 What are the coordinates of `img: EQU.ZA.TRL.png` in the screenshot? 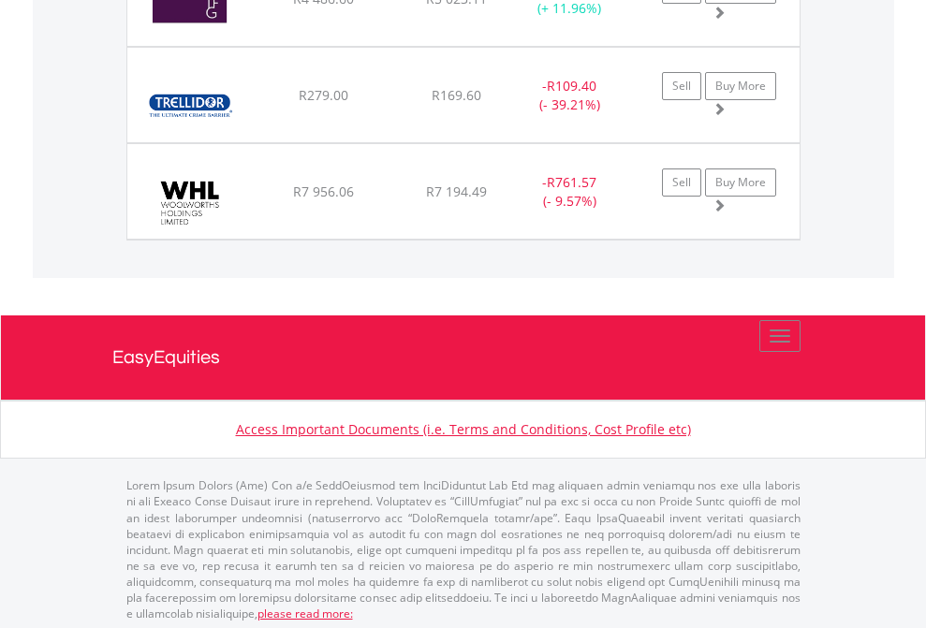 It's located at (189, 104).